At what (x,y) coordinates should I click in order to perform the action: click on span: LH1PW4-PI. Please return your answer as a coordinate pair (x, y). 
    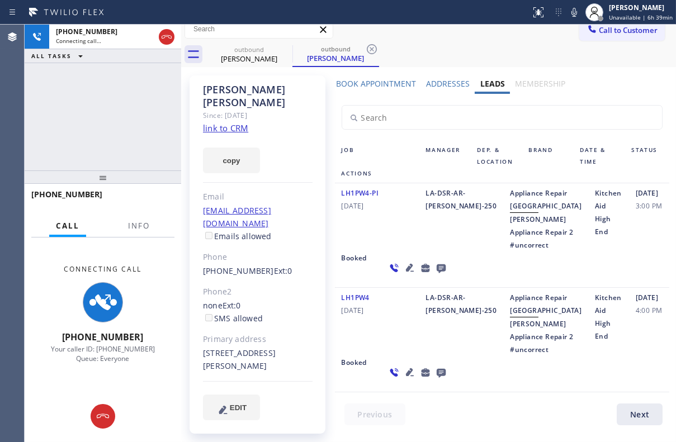
    Looking at the image, I should click on (360, 193).